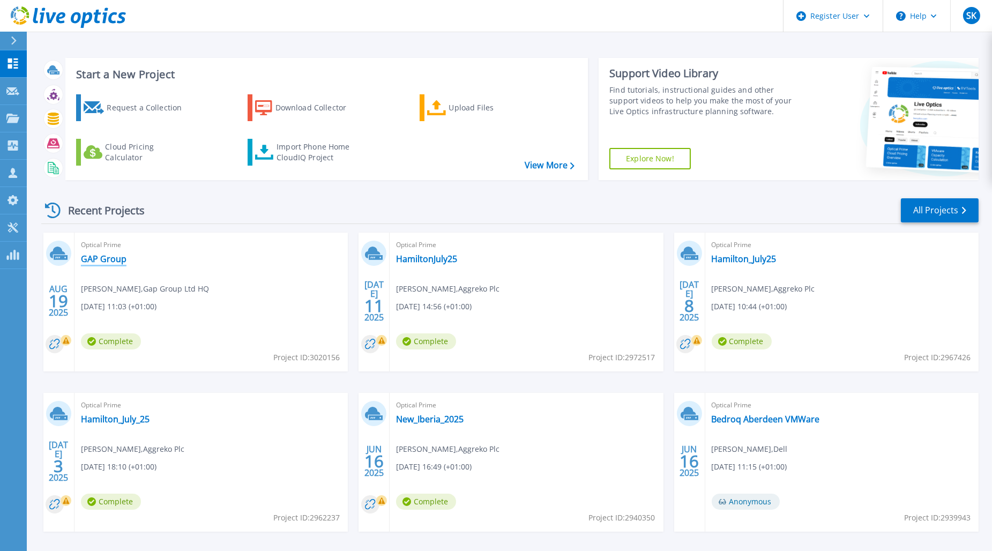 The width and height of the screenshot is (992, 551). Describe the element at coordinates (479, 108) in the screenshot. I see `a: Upload Files` at that location.